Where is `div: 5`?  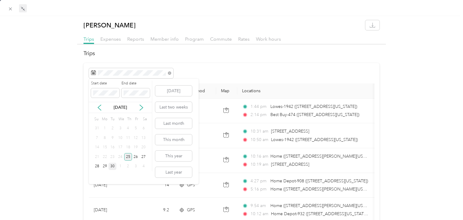 div: 5 is located at coordinates (136, 128).